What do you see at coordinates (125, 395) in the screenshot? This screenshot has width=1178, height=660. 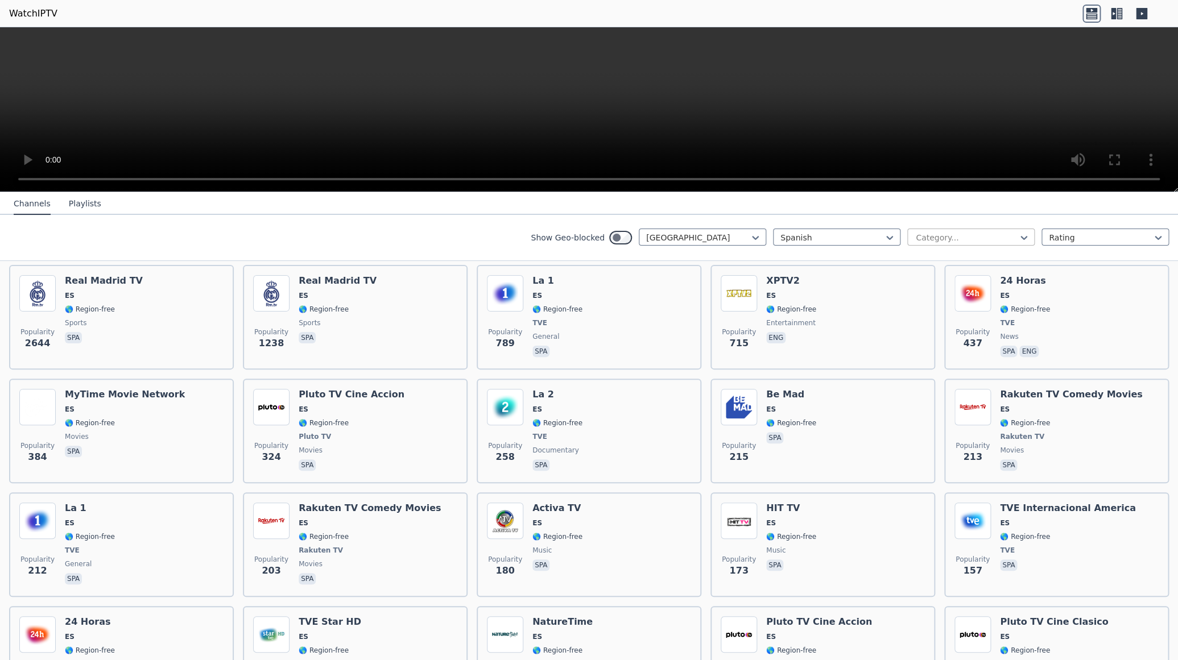 I see `h6: MyTime Movie Network` at bounding box center [125, 395].